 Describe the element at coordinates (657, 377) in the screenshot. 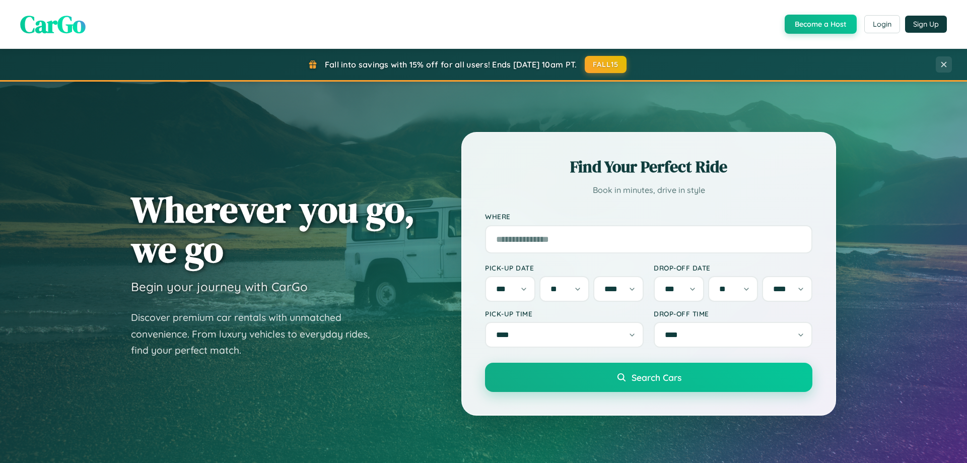

I see `span: Search Cars` at that location.